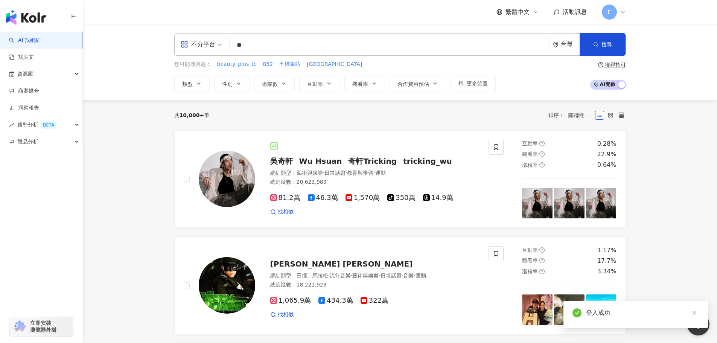  What do you see at coordinates (26, 17) in the screenshot?
I see `img: logo` at bounding box center [26, 17].